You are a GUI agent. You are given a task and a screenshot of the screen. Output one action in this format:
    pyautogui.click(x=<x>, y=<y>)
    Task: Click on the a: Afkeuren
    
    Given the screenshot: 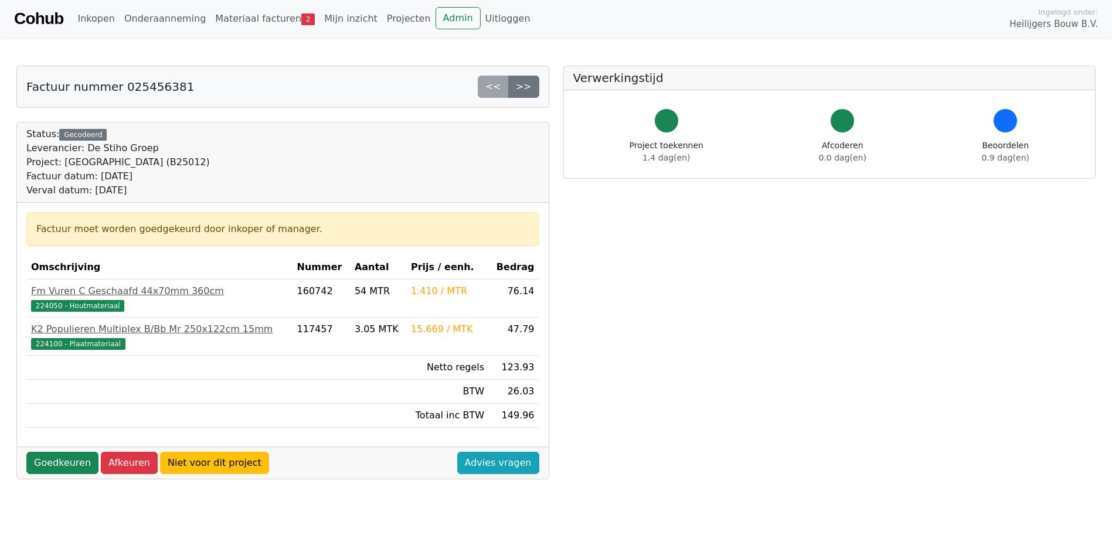 What is the action you would take?
    pyautogui.click(x=129, y=463)
    